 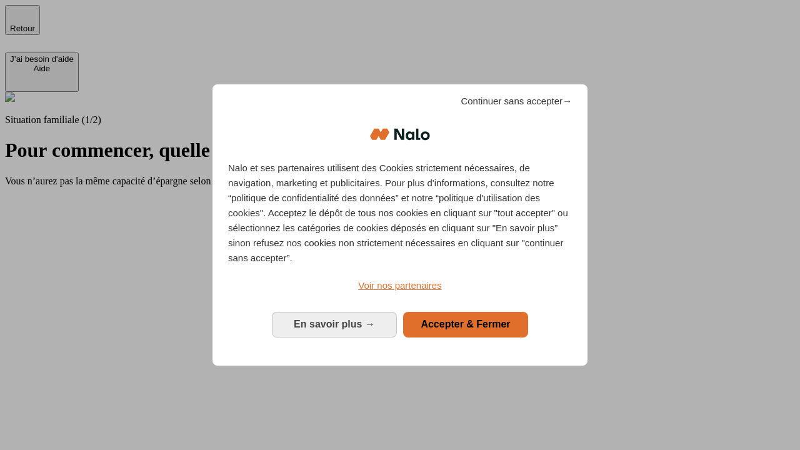 I want to click on img: Logo, so click(x=400, y=134).